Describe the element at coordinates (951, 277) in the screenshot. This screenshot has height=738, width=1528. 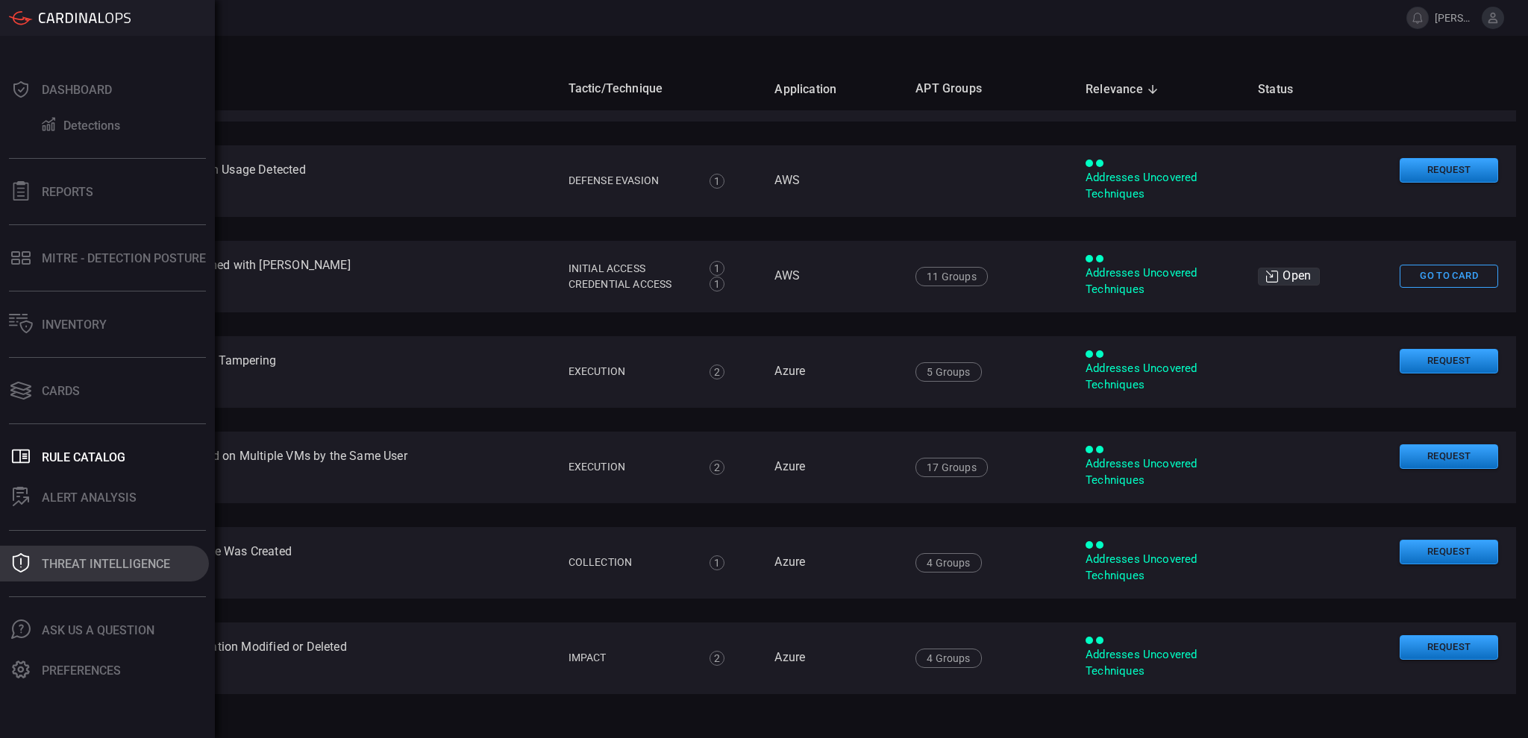
I see `div: 11 Groups` at that location.